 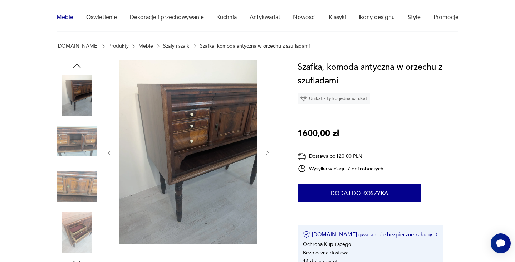 I want to click on p: Szafka, komoda antyczna w orzechu z szufladami, so click(x=255, y=46).